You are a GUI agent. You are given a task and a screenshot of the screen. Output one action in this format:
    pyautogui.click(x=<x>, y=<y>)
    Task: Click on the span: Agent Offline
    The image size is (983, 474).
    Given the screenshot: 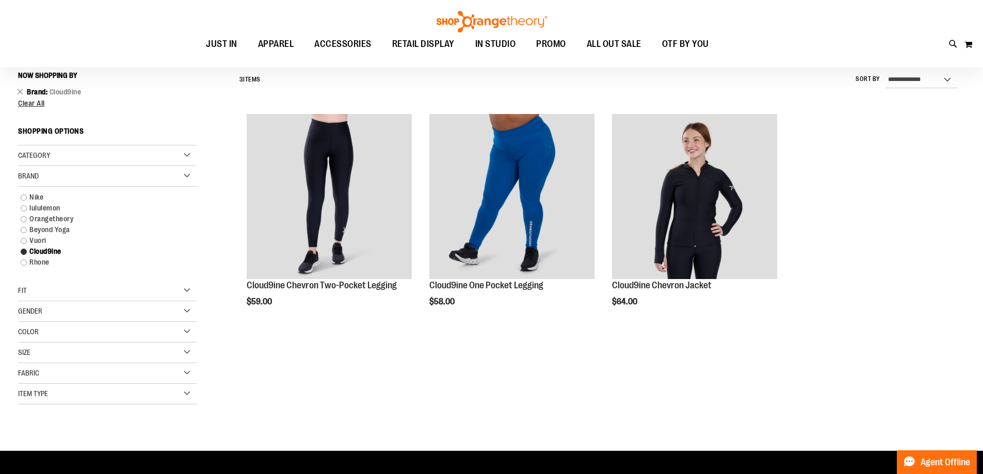 What is the action you would take?
    pyautogui.click(x=946, y=462)
    